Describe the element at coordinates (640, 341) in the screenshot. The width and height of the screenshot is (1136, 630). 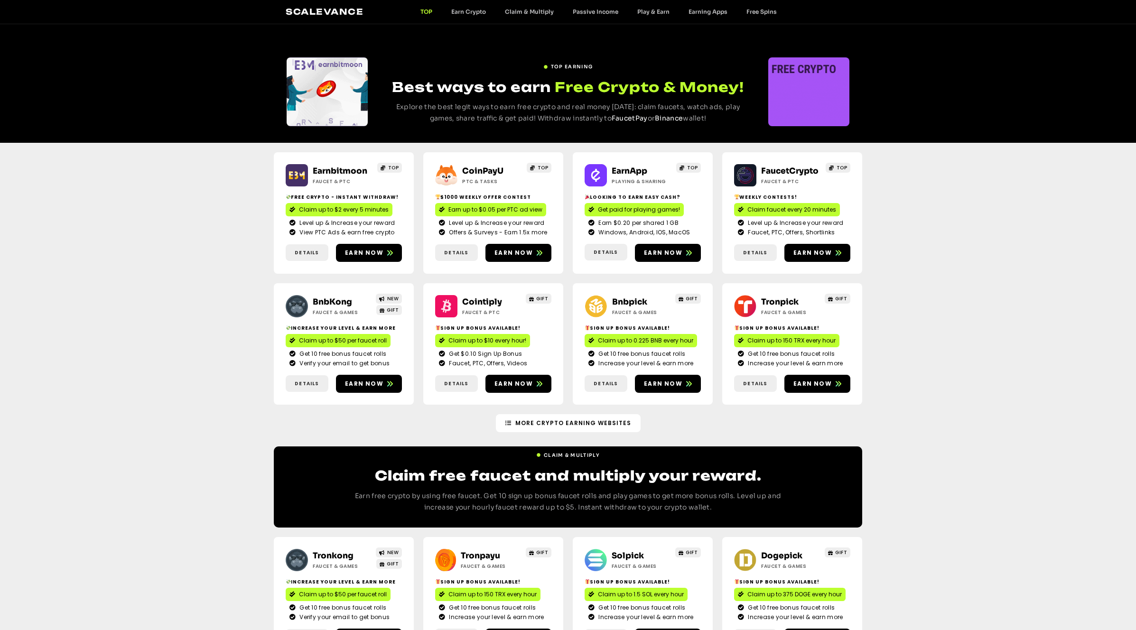
I see `a: Claim up to 0.225 BNB every hour` at that location.